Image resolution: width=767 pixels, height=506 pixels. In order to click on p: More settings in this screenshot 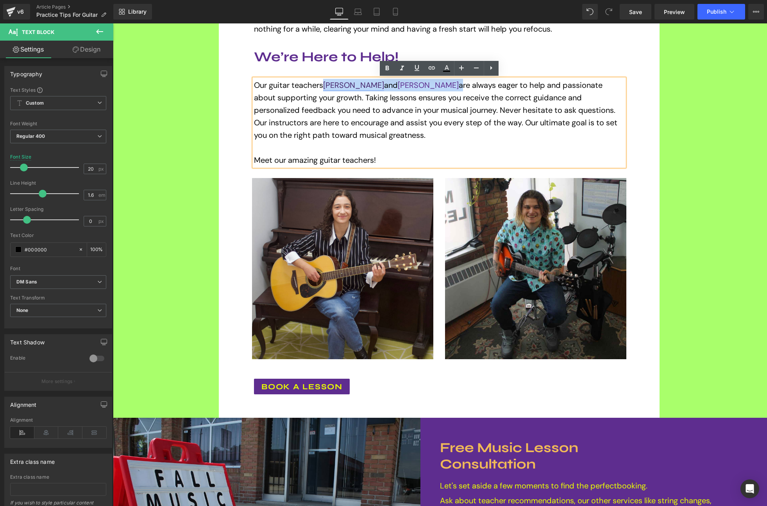, I will do `click(57, 382)`.